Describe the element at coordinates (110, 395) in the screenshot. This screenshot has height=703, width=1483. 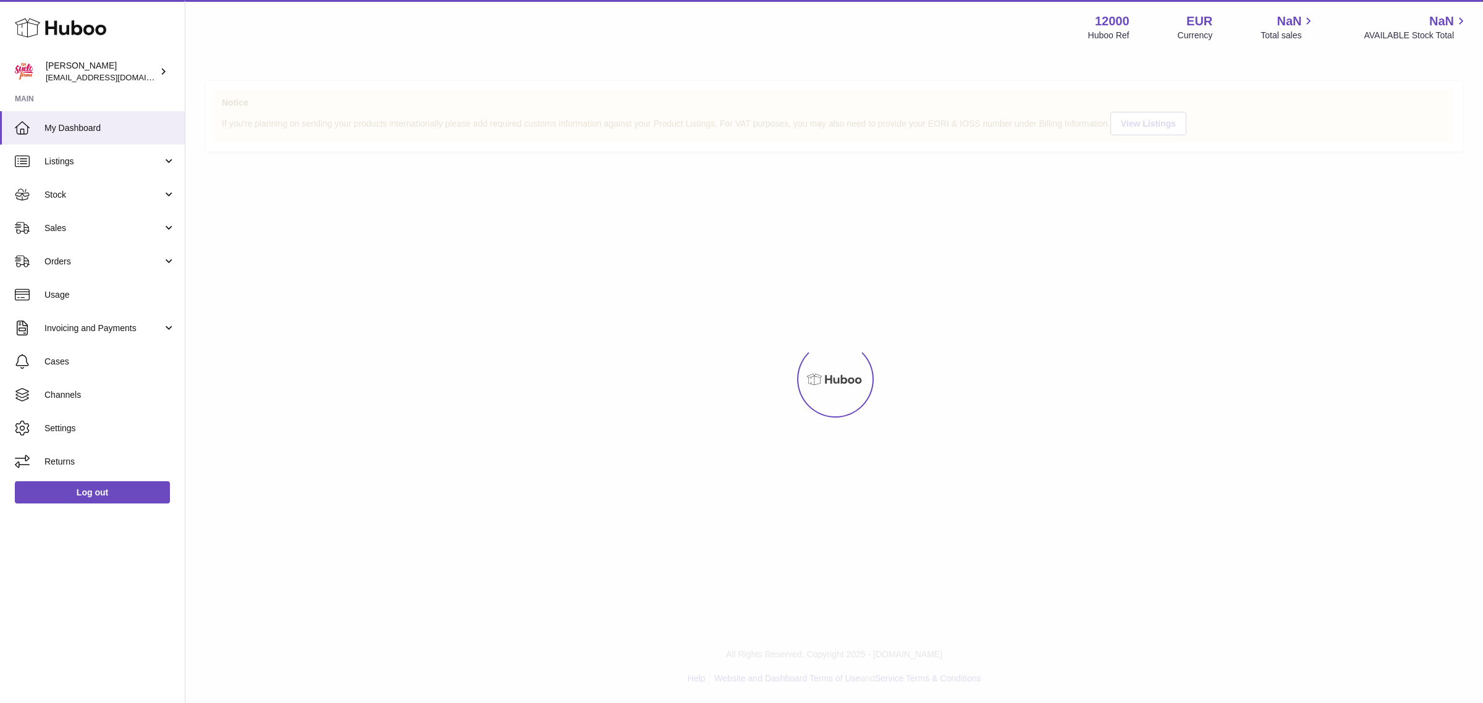
I see `span: Channels` at that location.